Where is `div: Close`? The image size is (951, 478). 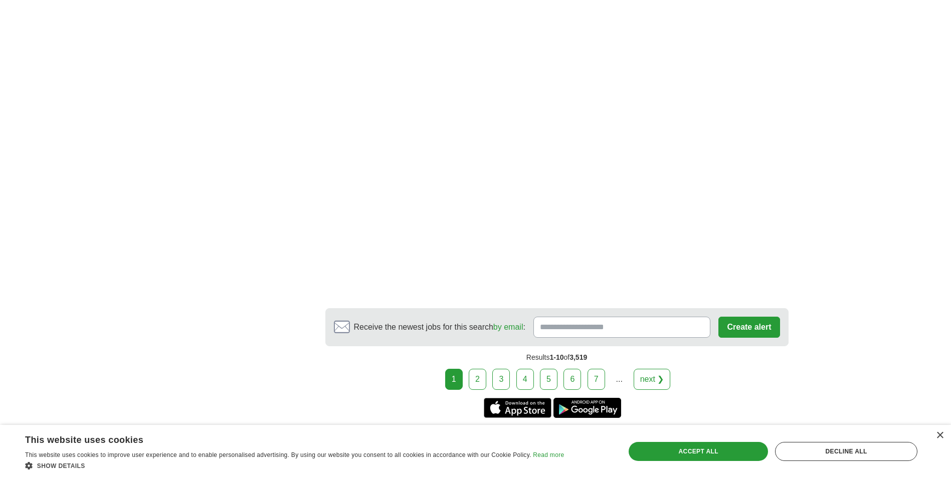
div: Close is located at coordinates (940, 436).